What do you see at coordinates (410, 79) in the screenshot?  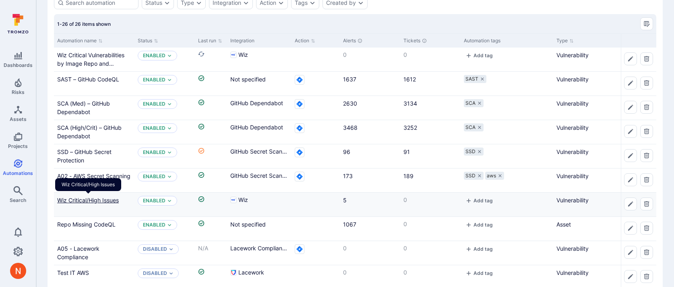 I see `a: 1612` at bounding box center [410, 79].